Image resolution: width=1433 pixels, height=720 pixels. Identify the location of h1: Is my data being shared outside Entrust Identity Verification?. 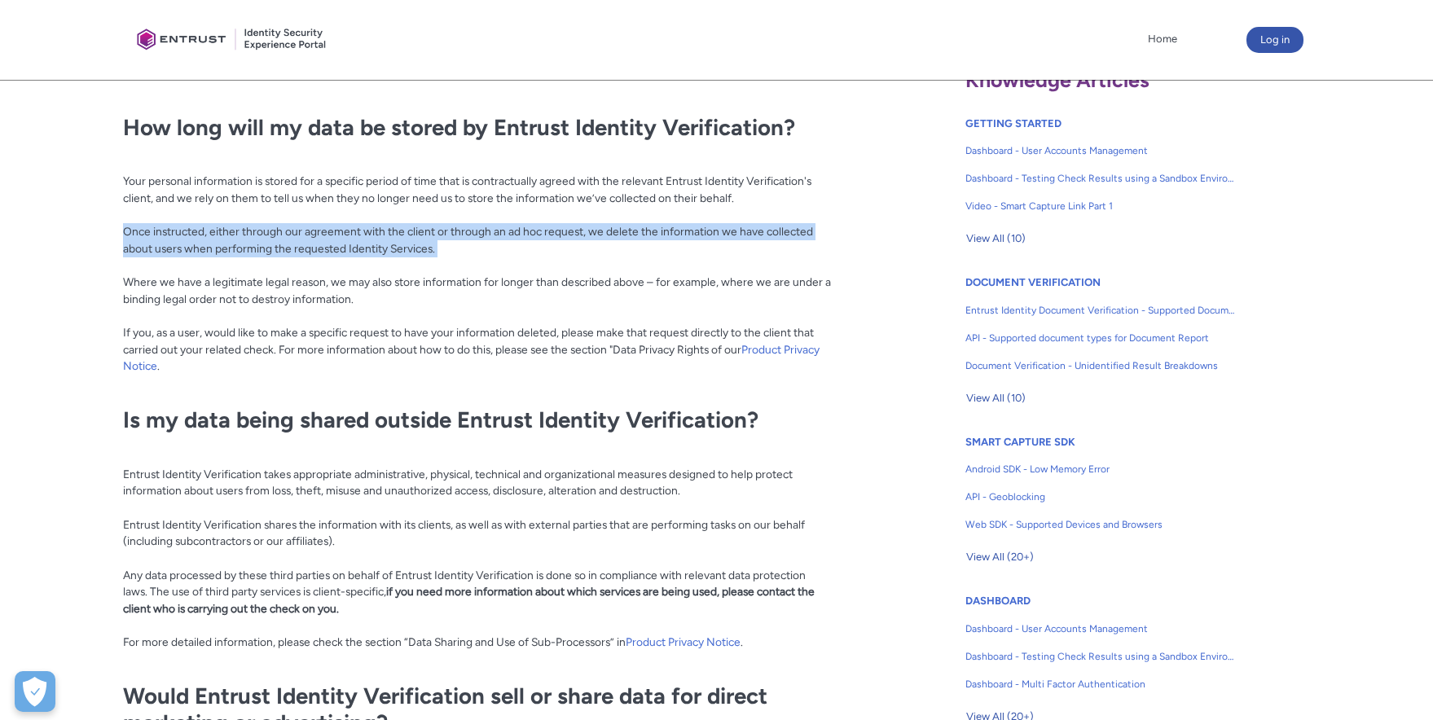
(478, 420).